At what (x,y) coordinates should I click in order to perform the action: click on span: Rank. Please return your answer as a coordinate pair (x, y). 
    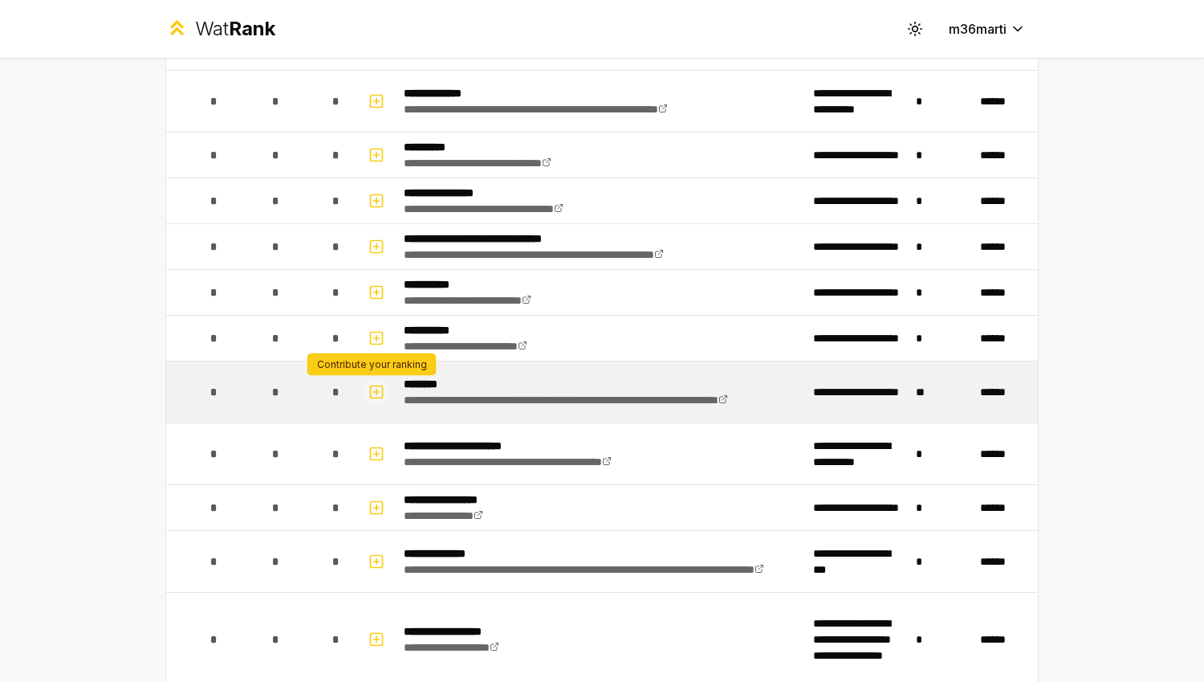
    Looking at the image, I should click on (252, 28).